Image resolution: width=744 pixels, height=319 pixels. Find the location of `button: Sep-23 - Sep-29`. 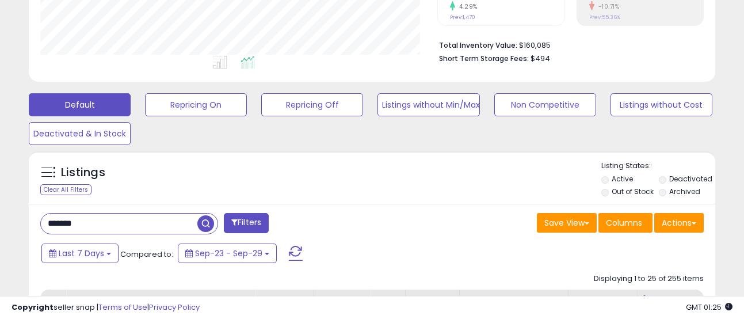

button: Sep-23 - Sep-29 is located at coordinates (227, 253).